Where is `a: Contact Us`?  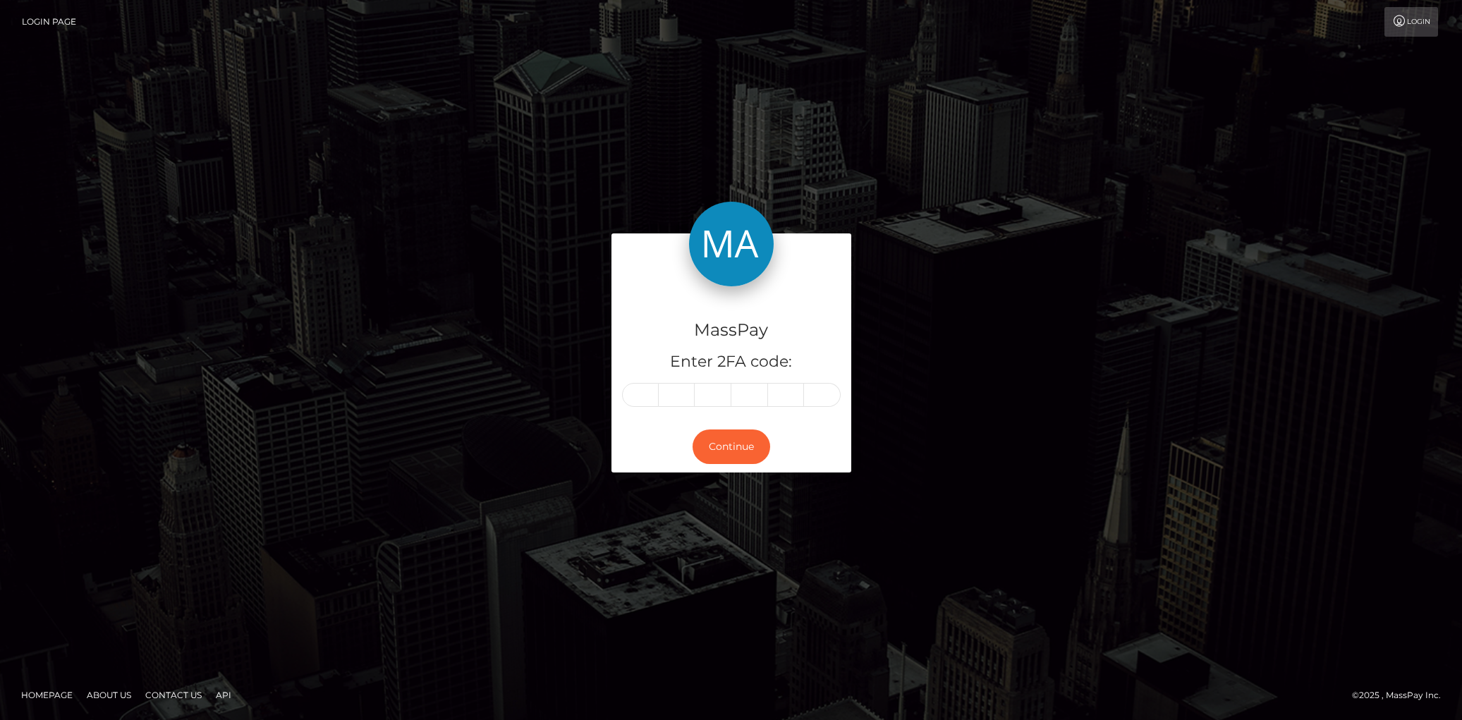 a: Contact Us is located at coordinates (174, 695).